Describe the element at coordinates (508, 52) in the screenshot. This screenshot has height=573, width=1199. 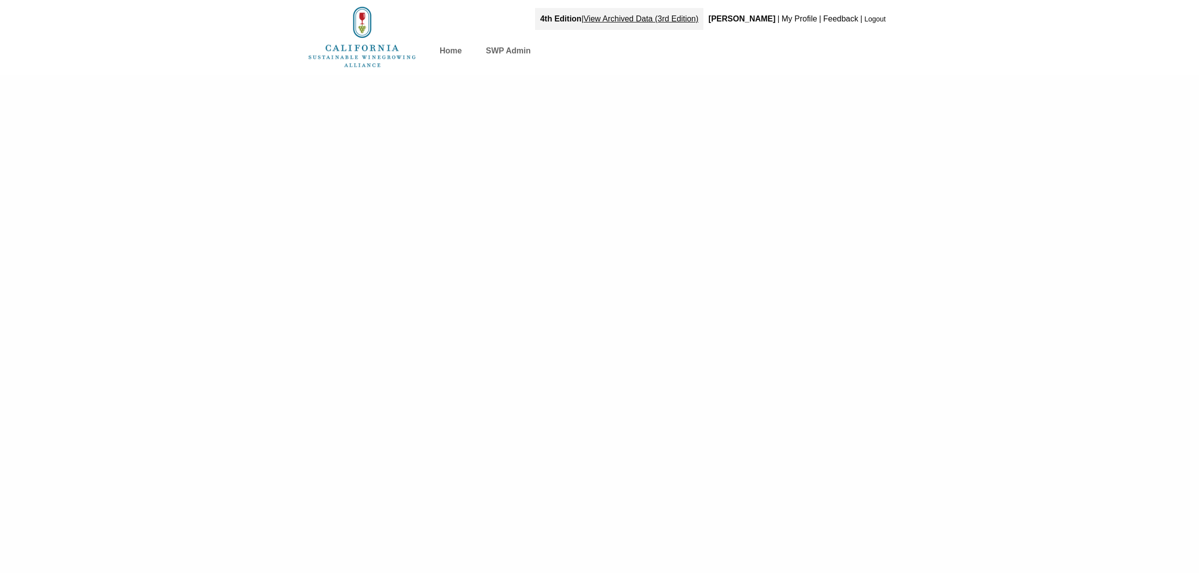
I see `a: SWP Admin` at that location.